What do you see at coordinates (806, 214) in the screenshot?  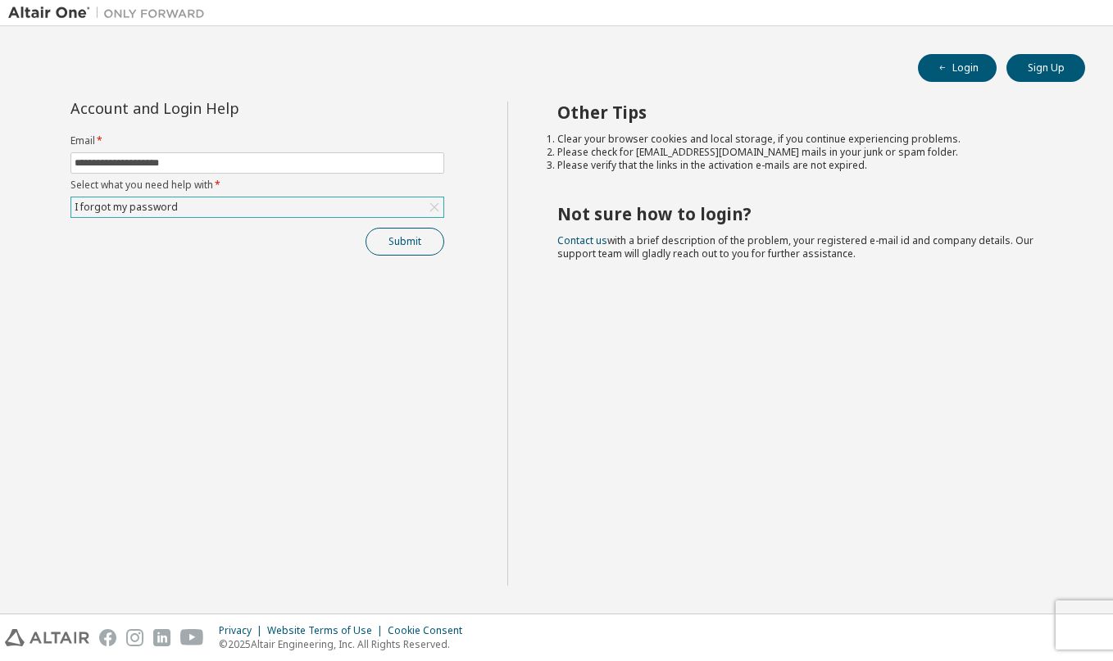 I see `h2: Not sure how to login?` at bounding box center [806, 214].